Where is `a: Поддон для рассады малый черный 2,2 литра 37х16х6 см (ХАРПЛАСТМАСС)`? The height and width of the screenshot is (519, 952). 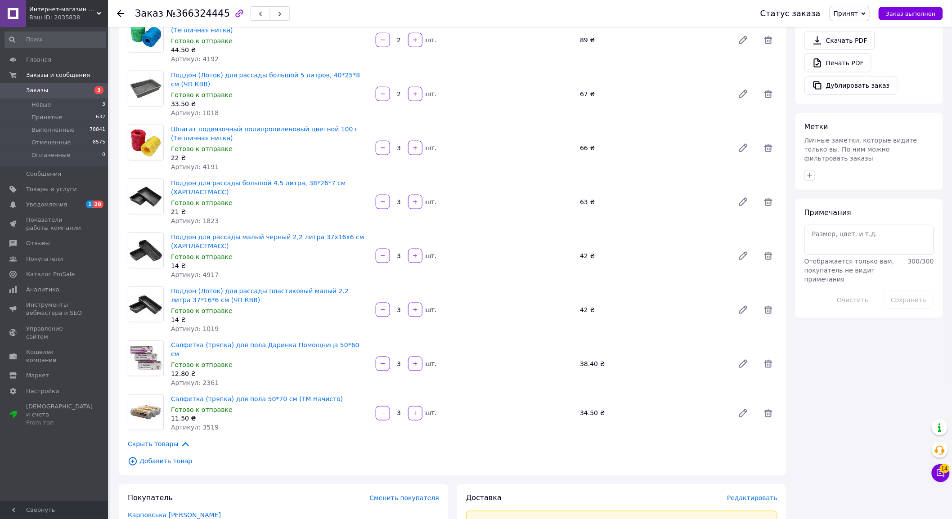 a: Поддон для рассады малый черный 2,2 литра 37х16х6 см (ХАРПЛАСТМАСС) is located at coordinates (268, 242).